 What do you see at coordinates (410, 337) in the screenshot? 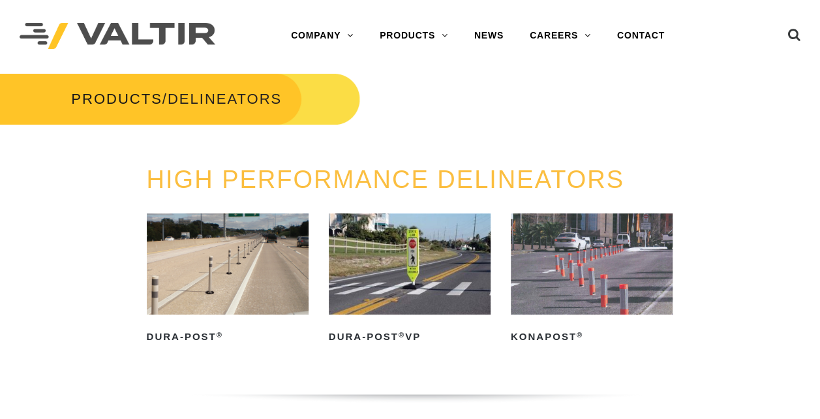
I see `h2: Dura-Post VP` at bounding box center [410, 337].